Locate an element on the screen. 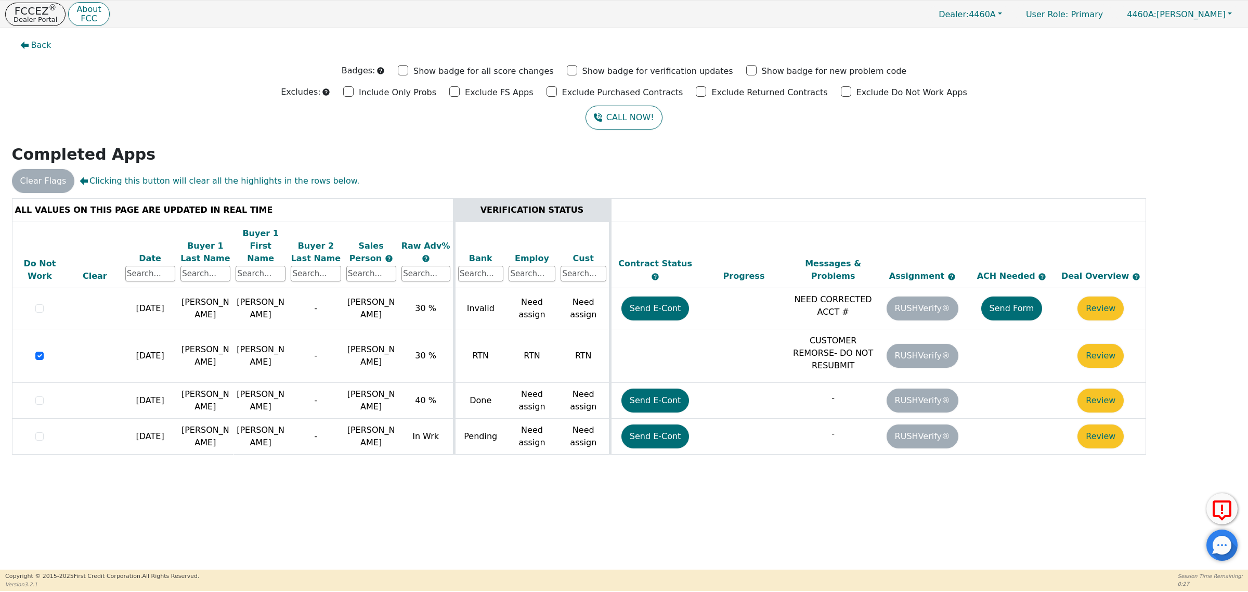 The height and width of the screenshot is (592, 1248). p: Primary is located at coordinates (1064, 14).